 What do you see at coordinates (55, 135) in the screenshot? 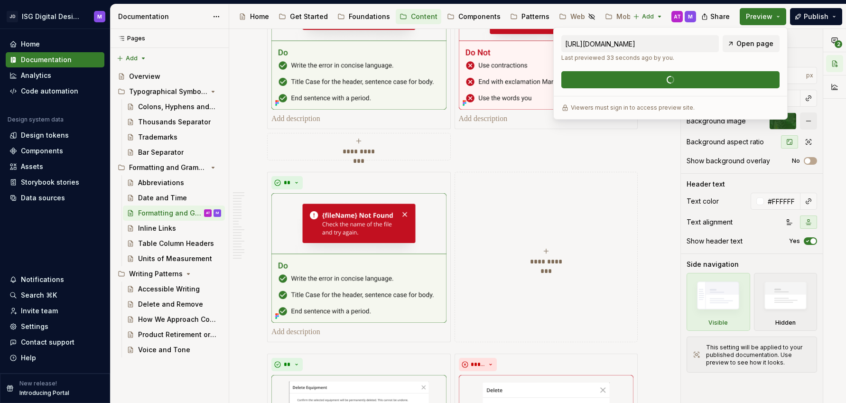
I see `a: Design tokens` at bounding box center [55, 135].